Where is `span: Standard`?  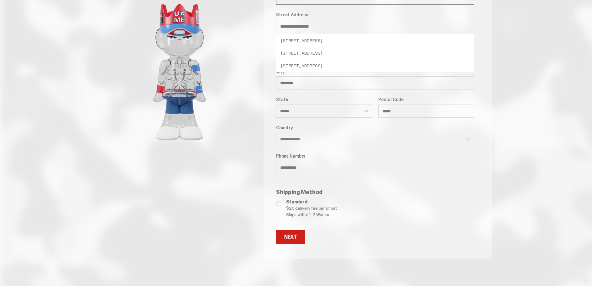
span: Standard is located at coordinates (380, 202).